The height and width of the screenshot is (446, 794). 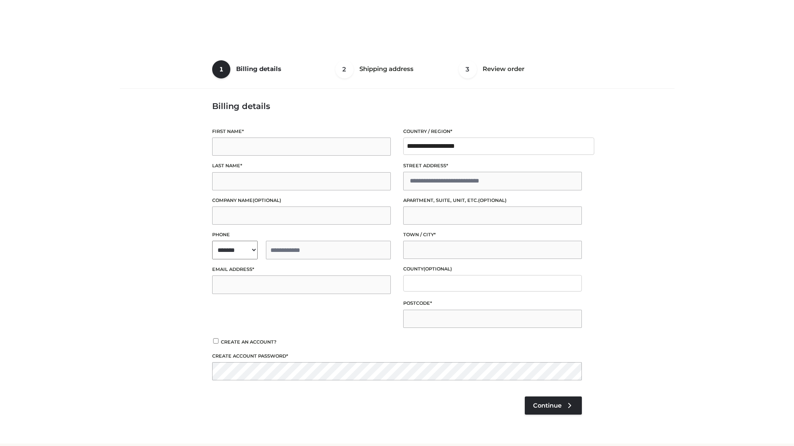 I want to click on span: 1, so click(x=221, y=69).